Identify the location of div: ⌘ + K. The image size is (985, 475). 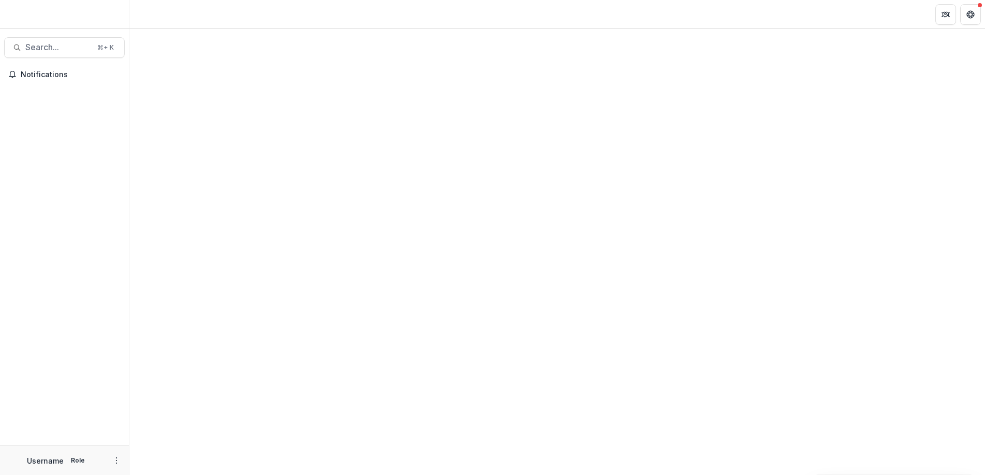
(106, 48).